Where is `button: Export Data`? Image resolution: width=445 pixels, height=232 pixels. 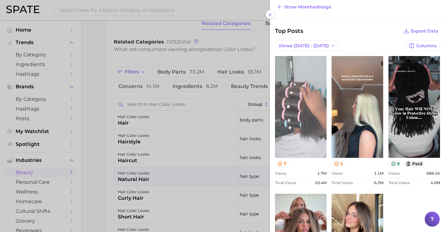
button: Export Data is located at coordinates (421, 31).